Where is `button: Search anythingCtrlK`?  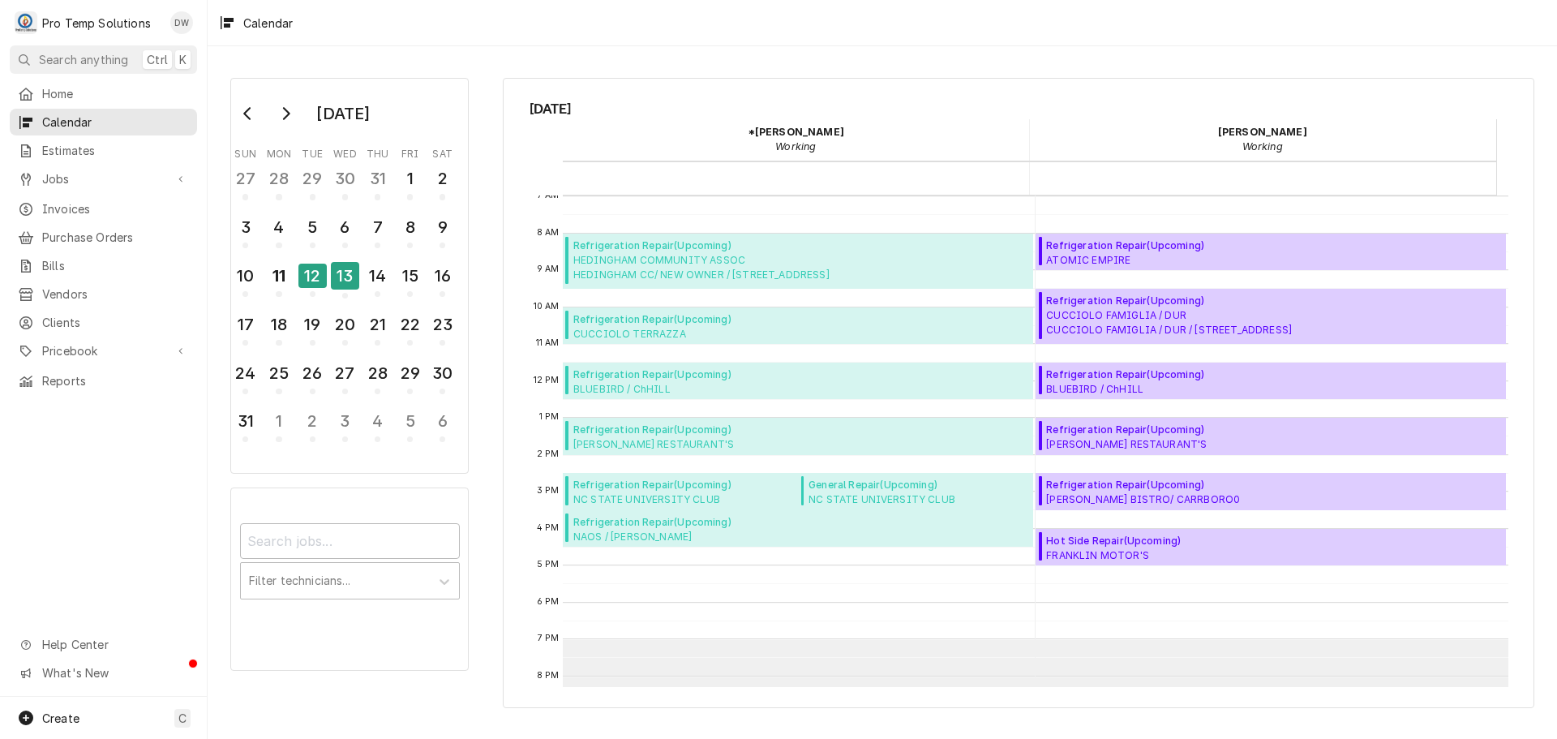
button: Search anythingCtrlK is located at coordinates (103, 59).